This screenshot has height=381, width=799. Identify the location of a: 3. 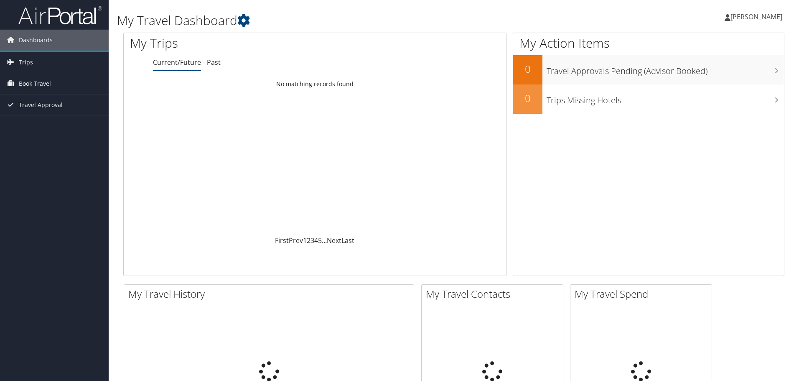
(312, 240).